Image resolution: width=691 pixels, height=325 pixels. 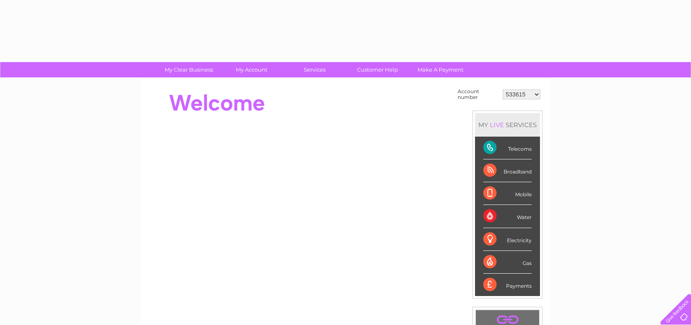 I want to click on div: Broadband, so click(x=507, y=170).